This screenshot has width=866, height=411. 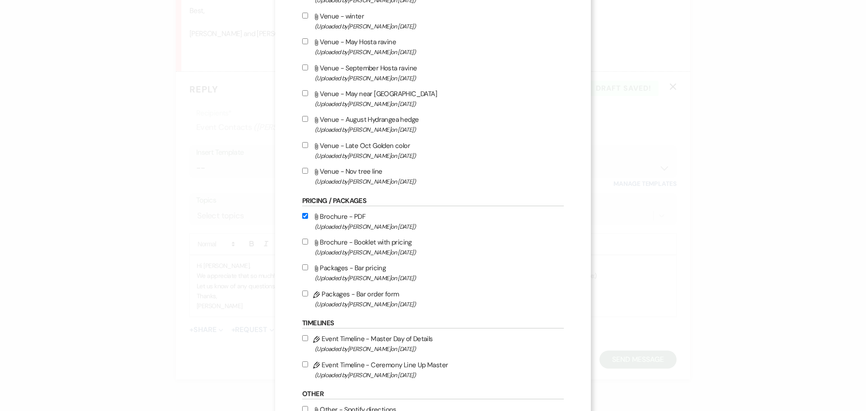 I want to click on label: Packages - Bar order form, so click(x=433, y=299).